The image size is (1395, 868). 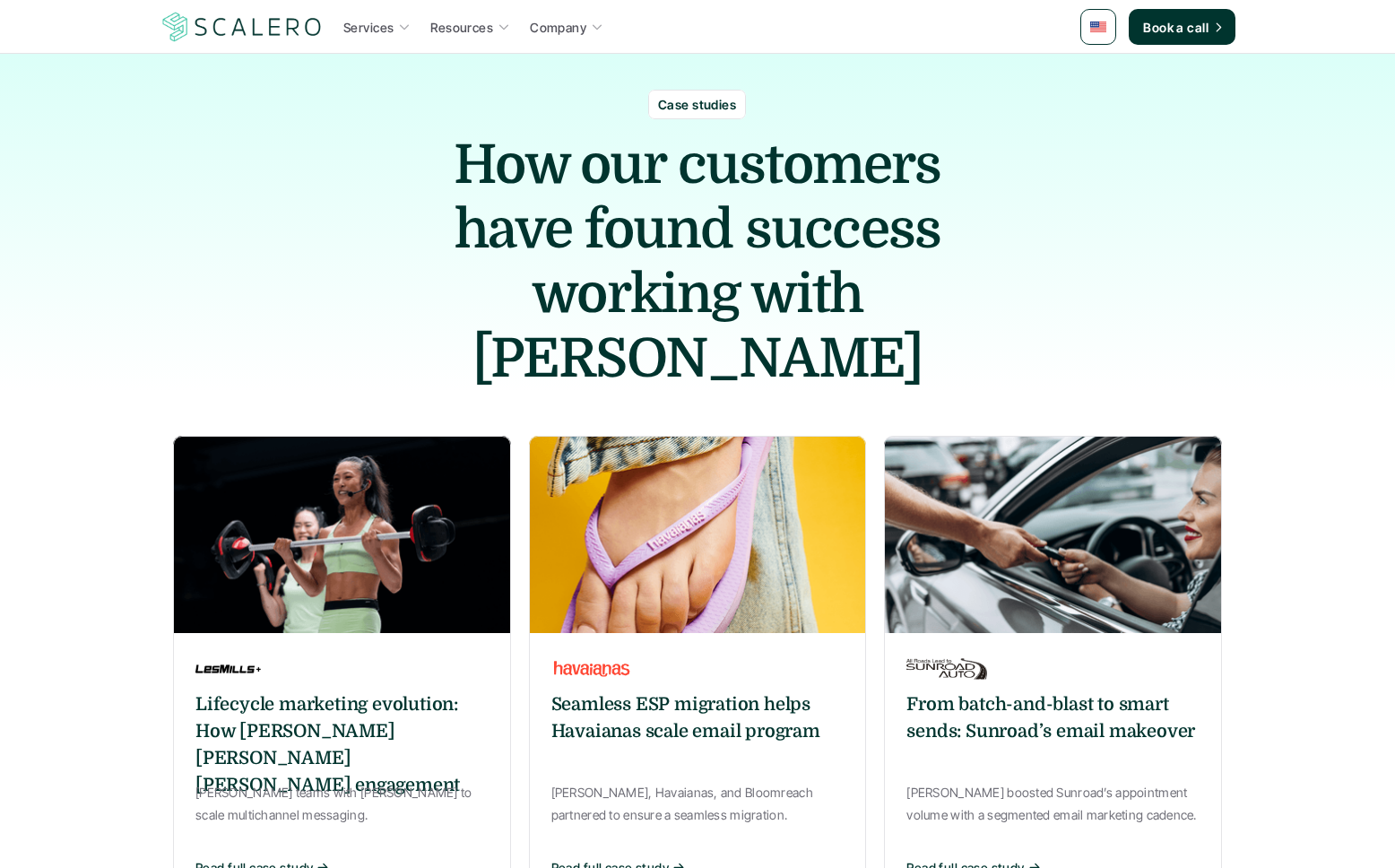 I want to click on h6: From batch-and-blast to smart sends: Sunroad’s email makeover, so click(x=1053, y=718).